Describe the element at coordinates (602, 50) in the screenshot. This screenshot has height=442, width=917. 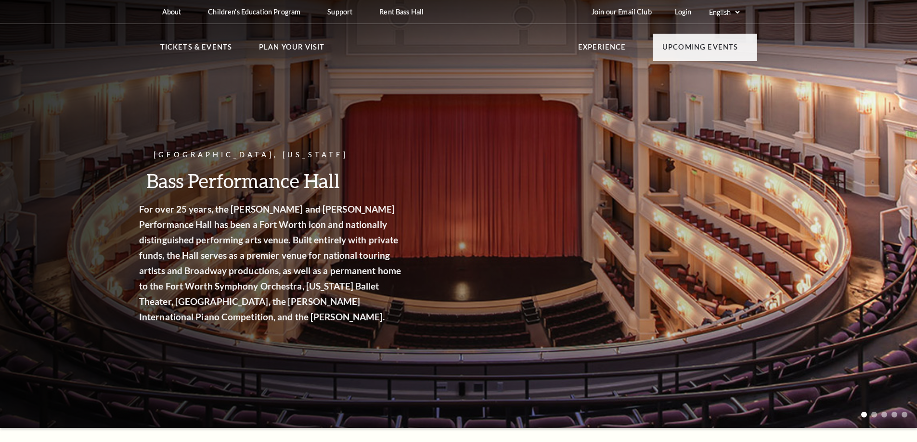
I see `p: Experience` at that location.